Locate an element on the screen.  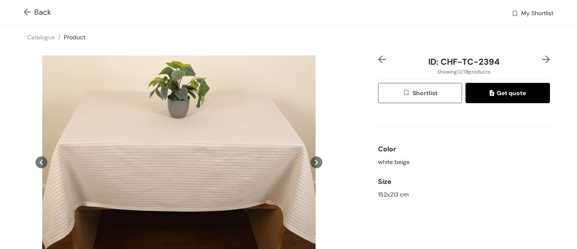
a: Catalogue is located at coordinates (41, 37).